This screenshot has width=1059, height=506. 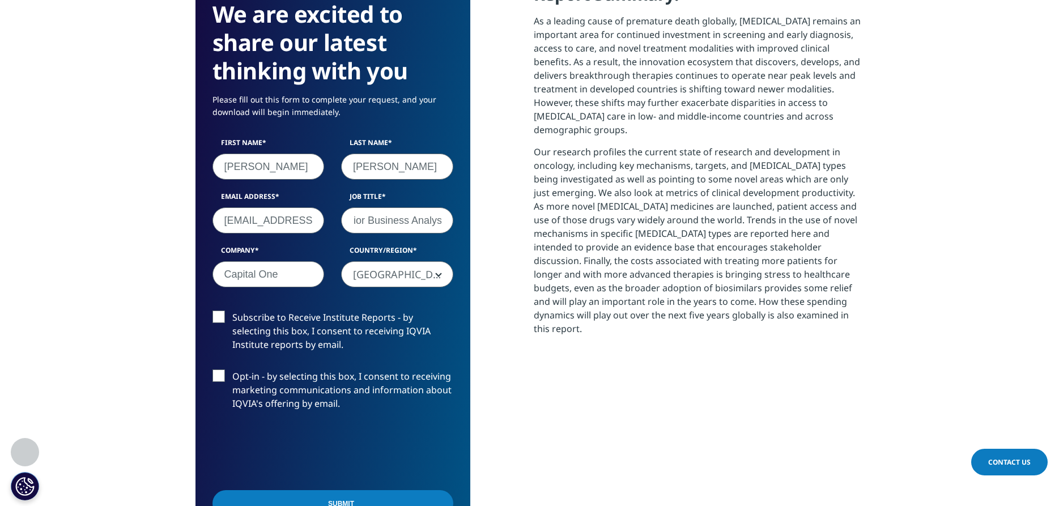 I want to click on label: Company, so click(x=268, y=253).